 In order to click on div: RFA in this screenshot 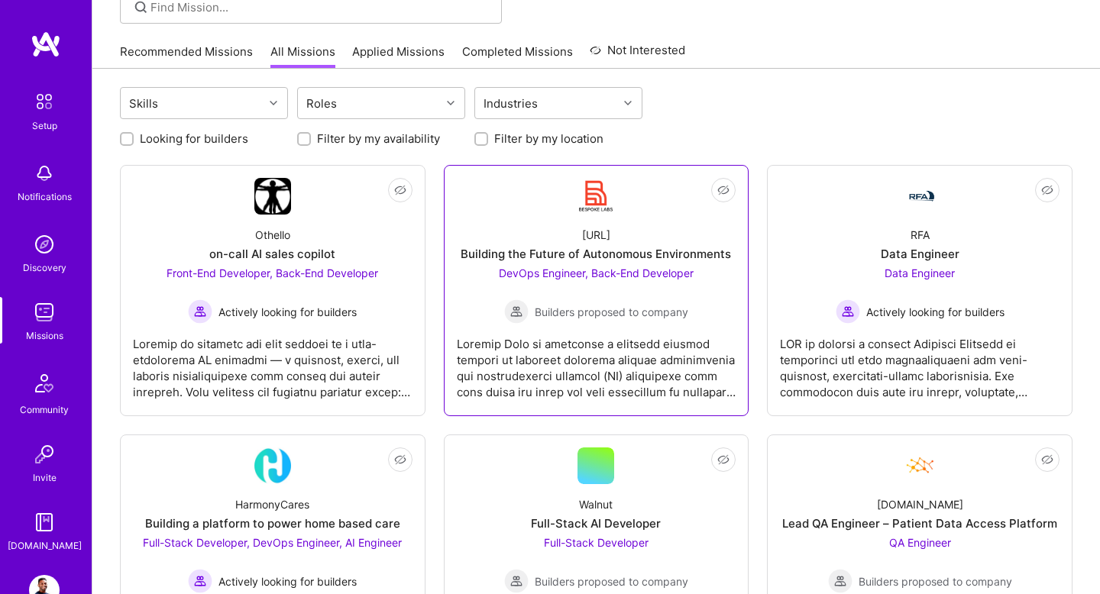, I will do `click(920, 234)`.